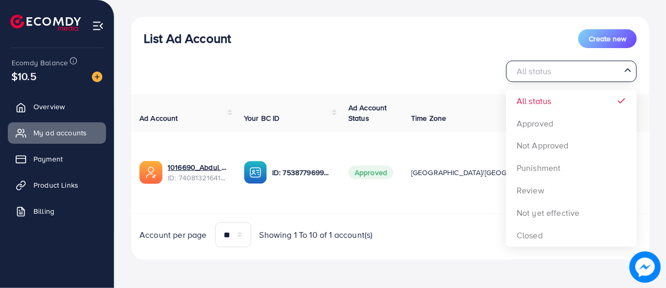  Describe the element at coordinates (49, 107) in the screenshot. I see `span: Overview` at that location.